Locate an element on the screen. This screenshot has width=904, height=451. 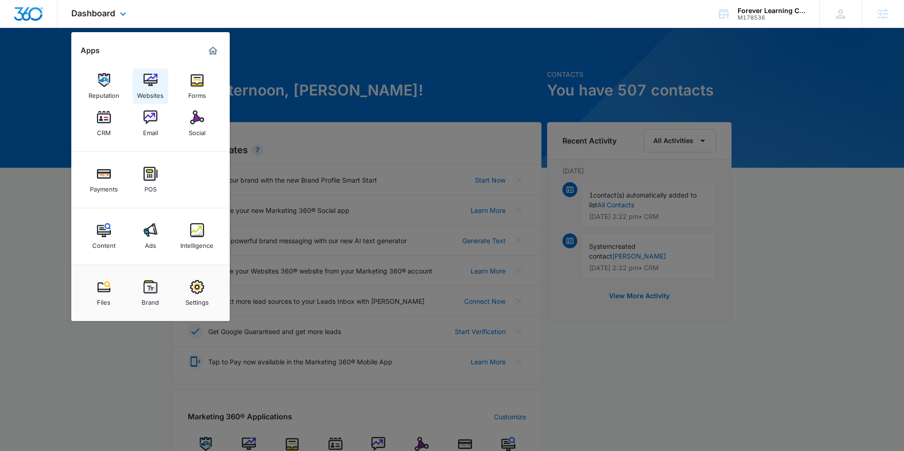
a: POS is located at coordinates (150, 180).